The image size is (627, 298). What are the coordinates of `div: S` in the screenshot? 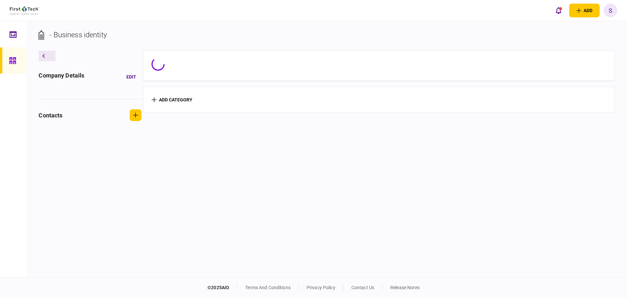 It's located at (611, 10).